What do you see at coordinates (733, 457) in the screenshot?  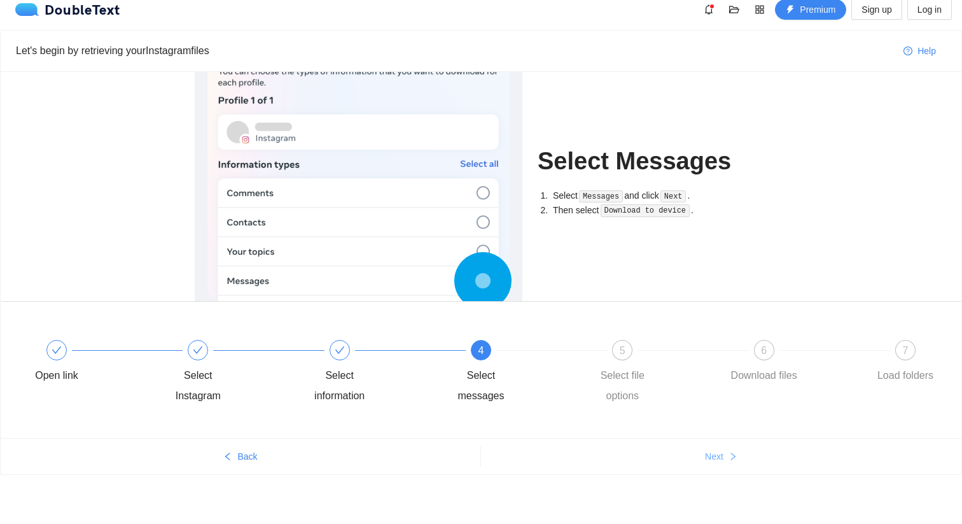 I see `span: right` at bounding box center [733, 457].